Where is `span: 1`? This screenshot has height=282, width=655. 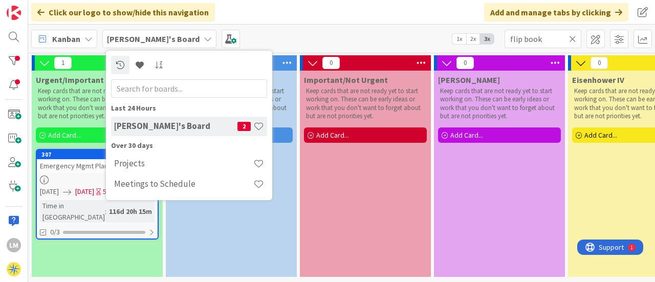 span: 1 is located at coordinates (63, 63).